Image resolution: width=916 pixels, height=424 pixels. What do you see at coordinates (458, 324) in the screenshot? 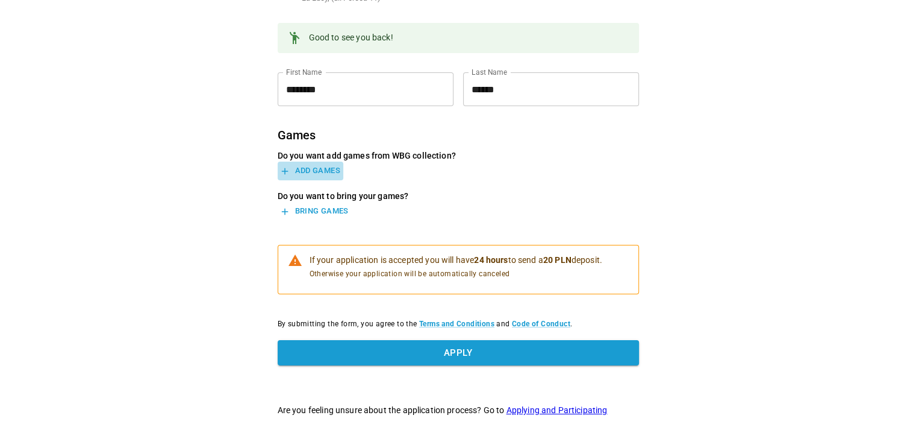
I see `span: By submitting the form, you agree to the and .` at bounding box center [458, 324].